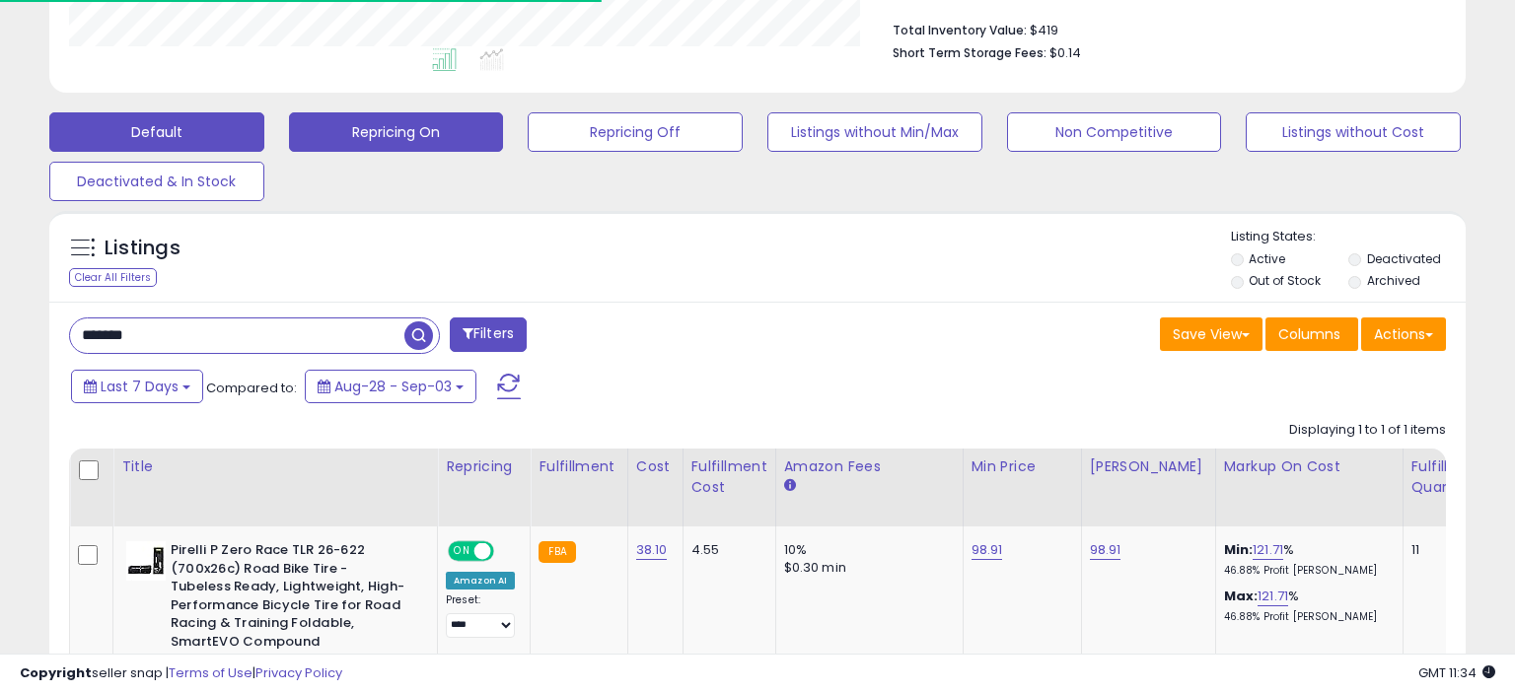 The height and width of the screenshot is (693, 1515). Describe the element at coordinates (1442, 550) in the screenshot. I see `div: 11` at that location.